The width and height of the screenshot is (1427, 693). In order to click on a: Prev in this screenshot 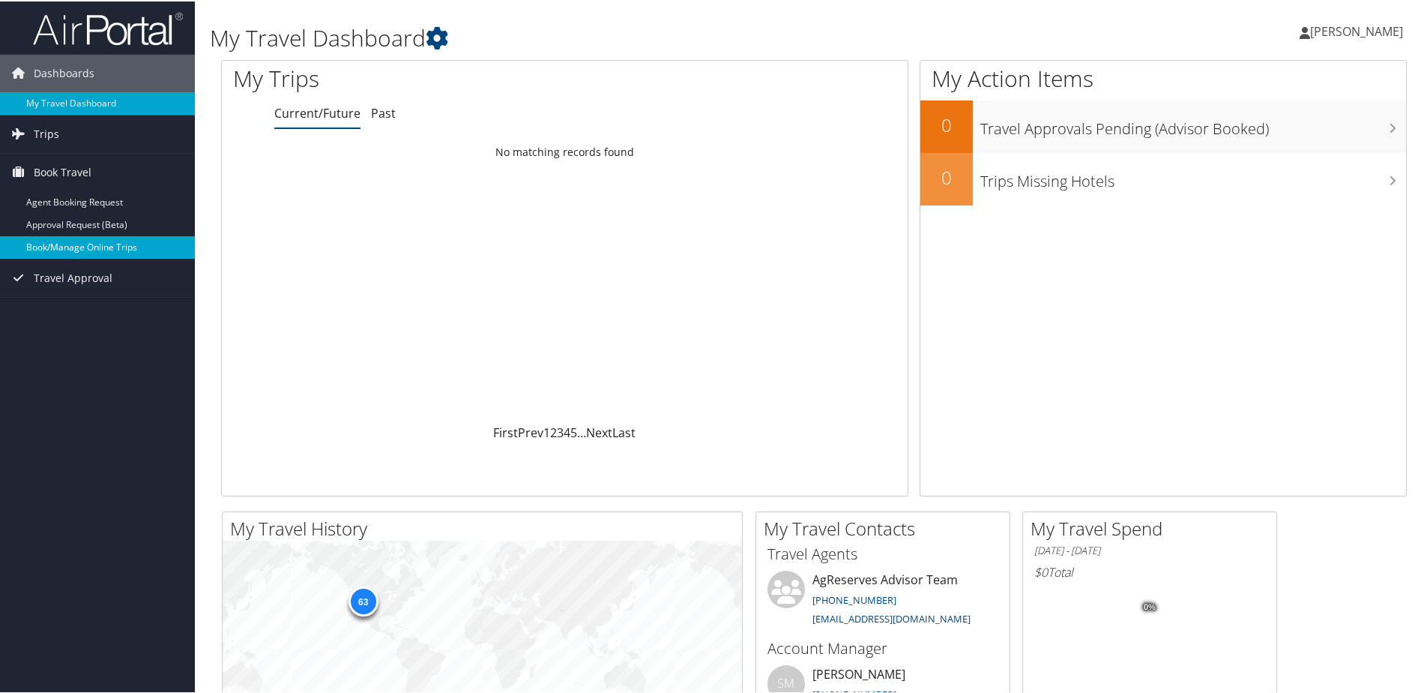, I will do `click(531, 431)`.